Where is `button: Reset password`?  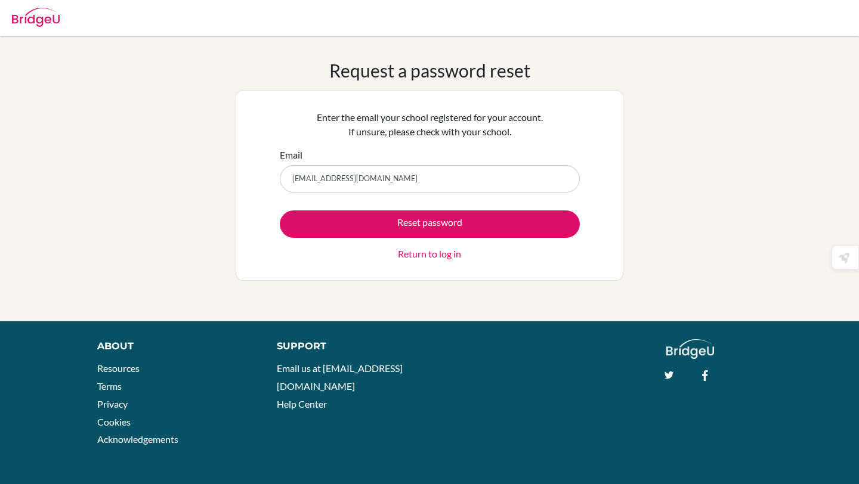
button: Reset password is located at coordinates (429, 224).